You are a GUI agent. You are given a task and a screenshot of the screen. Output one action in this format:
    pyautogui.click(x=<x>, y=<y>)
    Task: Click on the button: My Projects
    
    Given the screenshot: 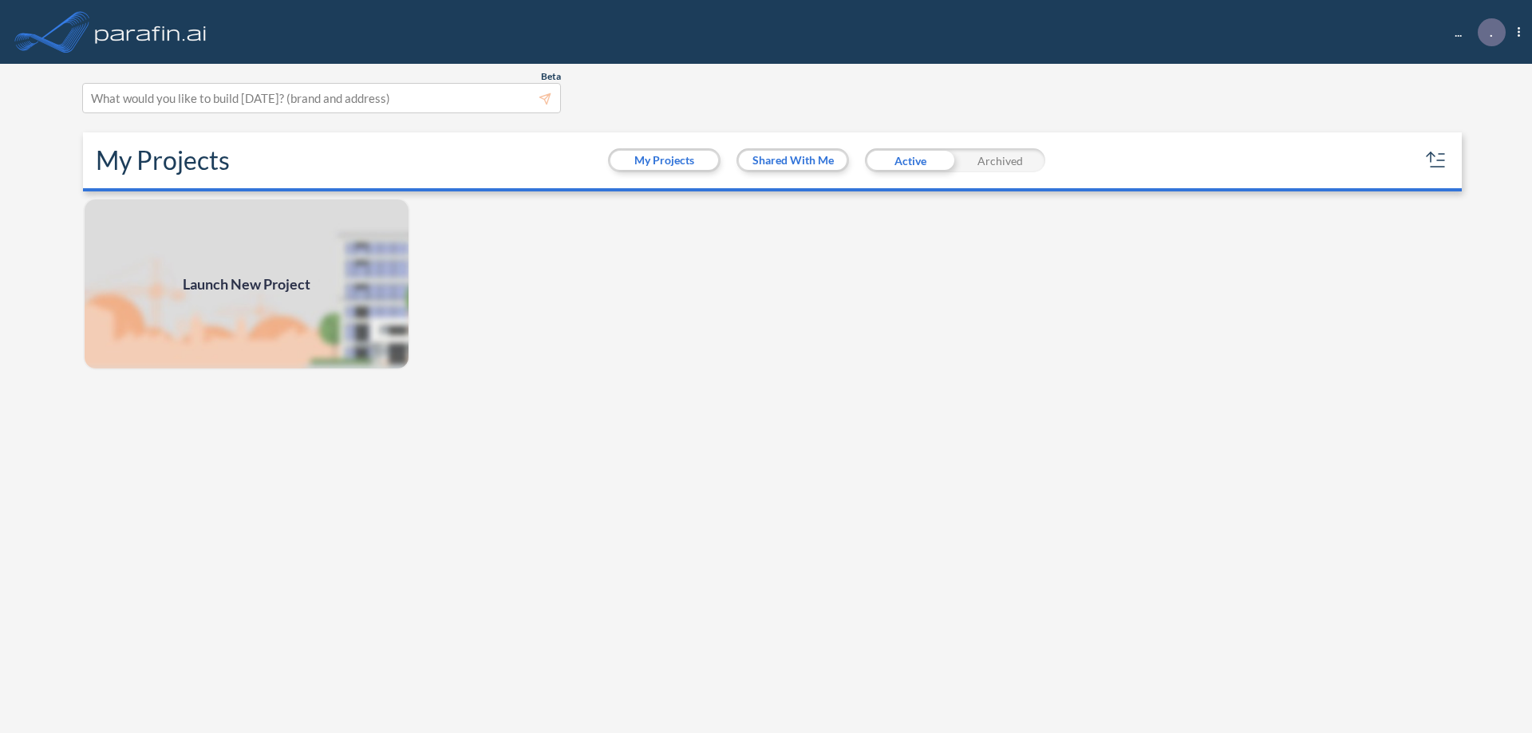 What is the action you would take?
    pyautogui.click(x=664, y=160)
    